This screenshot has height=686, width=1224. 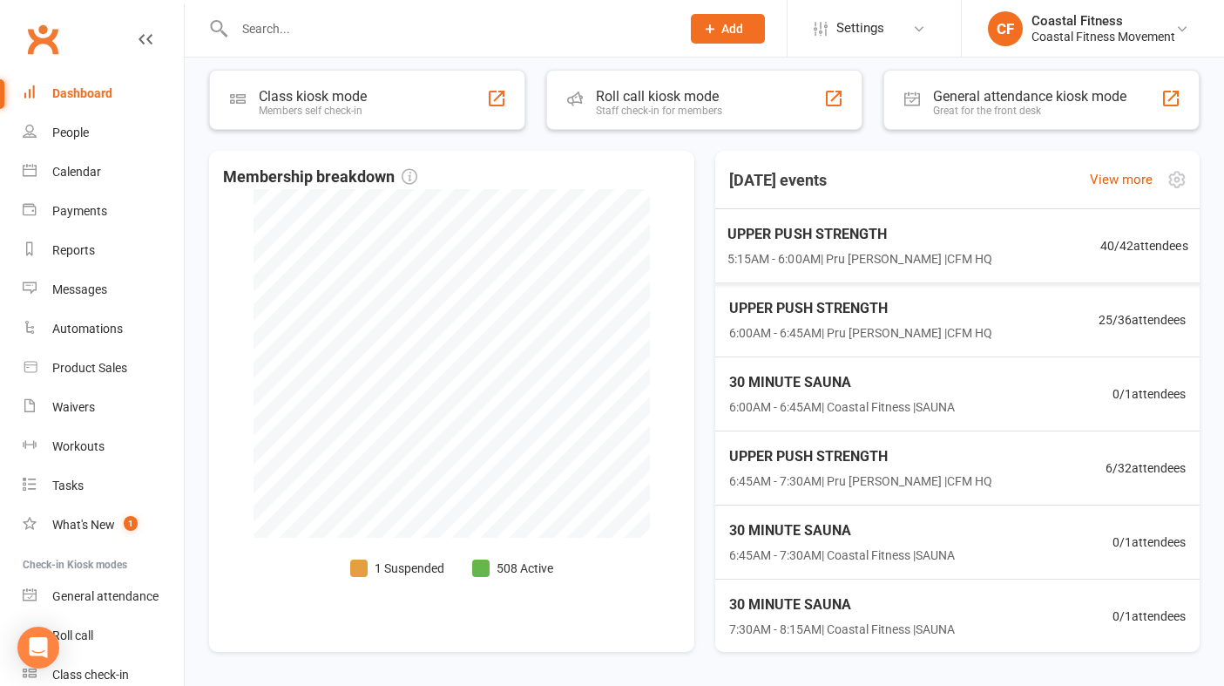 What do you see at coordinates (73, 407) in the screenshot?
I see `div: Waivers` at bounding box center [73, 407].